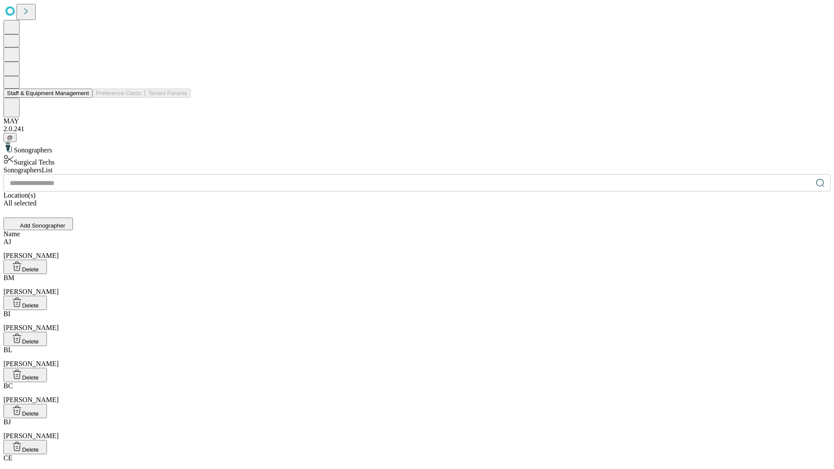 Image resolution: width=834 pixels, height=469 pixels. What do you see at coordinates (8, 349) in the screenshot?
I see `span: BL` at bounding box center [8, 349].